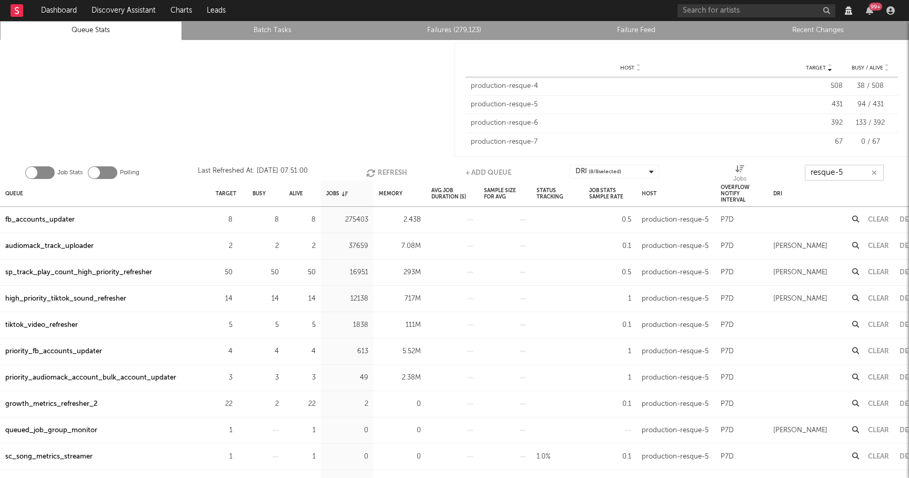 The height and width of the screenshot is (478, 909). I want to click on div: 12138, so click(347, 299).